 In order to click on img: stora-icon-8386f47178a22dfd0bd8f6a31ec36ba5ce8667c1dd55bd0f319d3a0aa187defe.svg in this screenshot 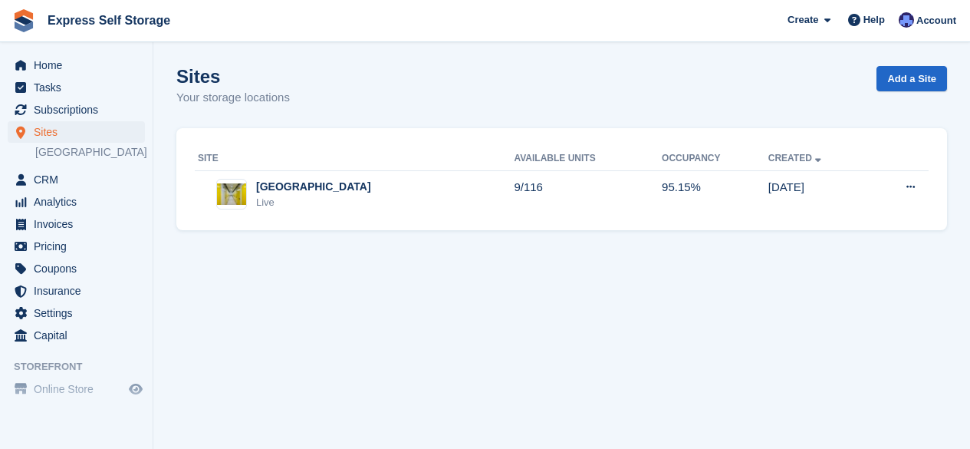, I will do `click(24, 21)`.